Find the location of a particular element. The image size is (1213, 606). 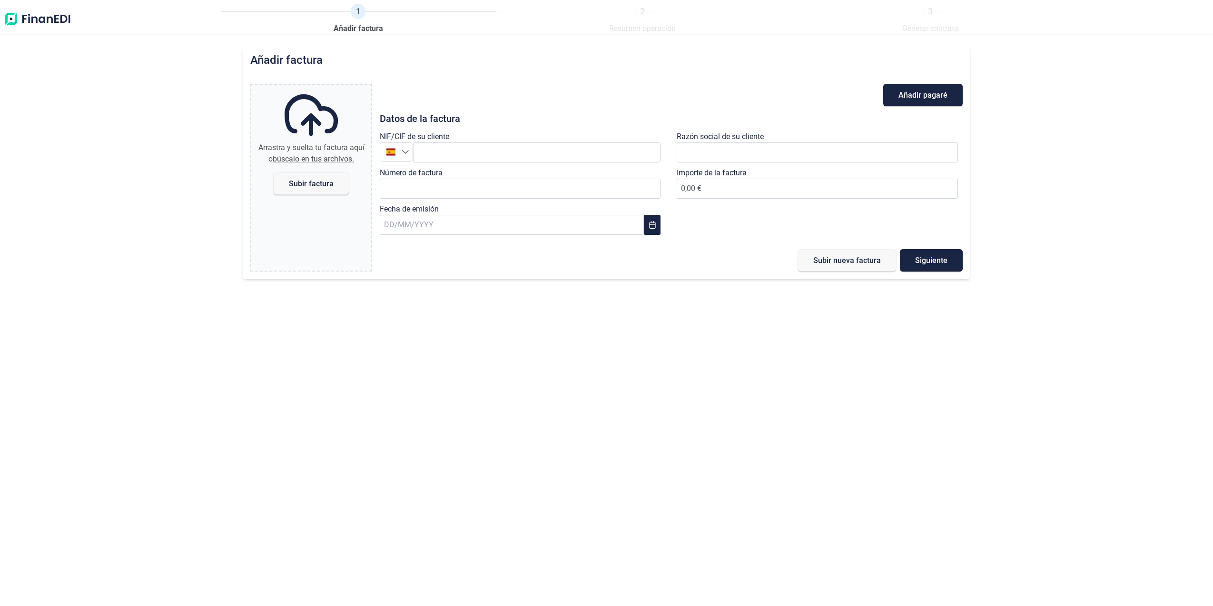

button: Subir nueva factura is located at coordinates (847, 260).